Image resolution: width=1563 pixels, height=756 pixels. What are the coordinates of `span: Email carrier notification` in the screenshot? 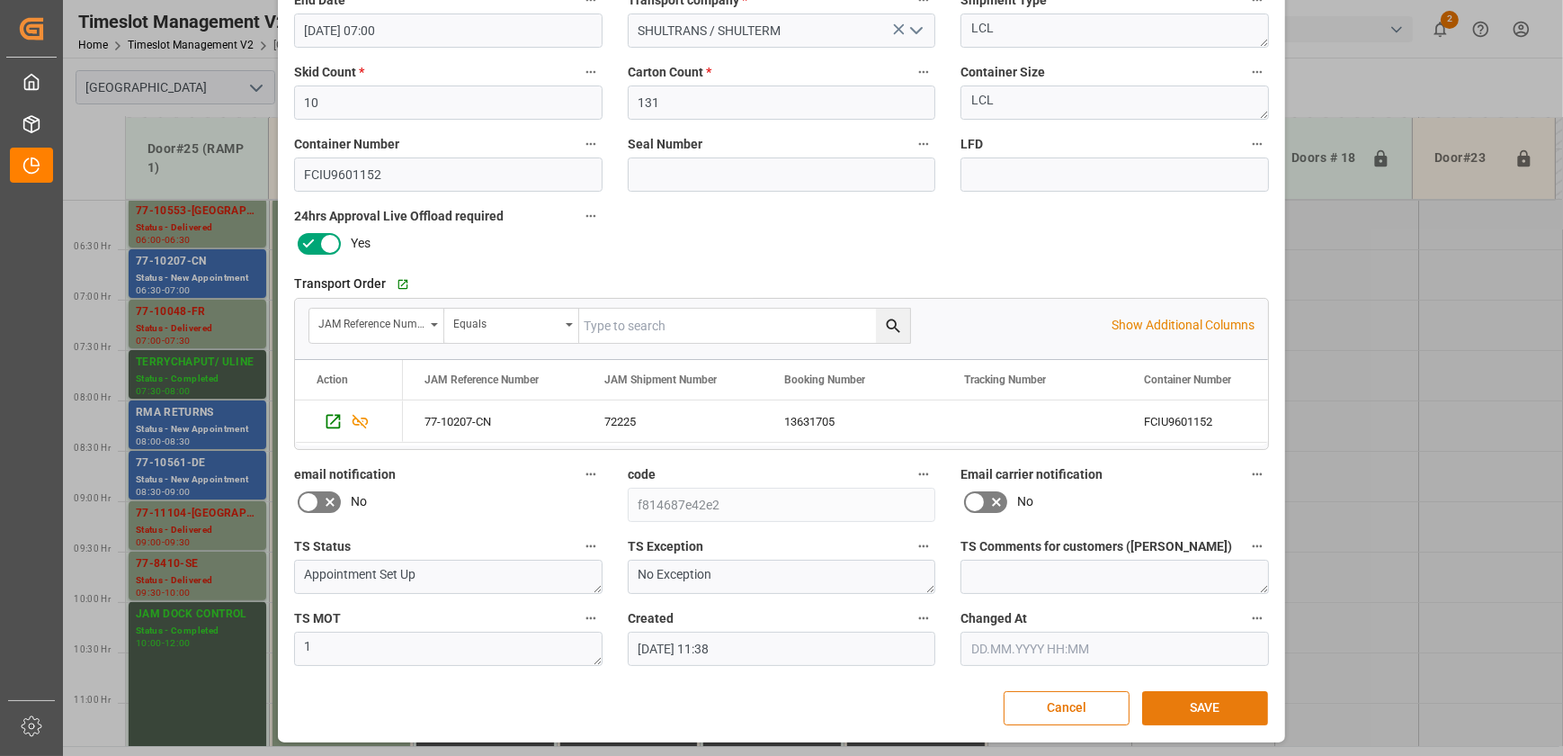 It's located at (1032, 474).